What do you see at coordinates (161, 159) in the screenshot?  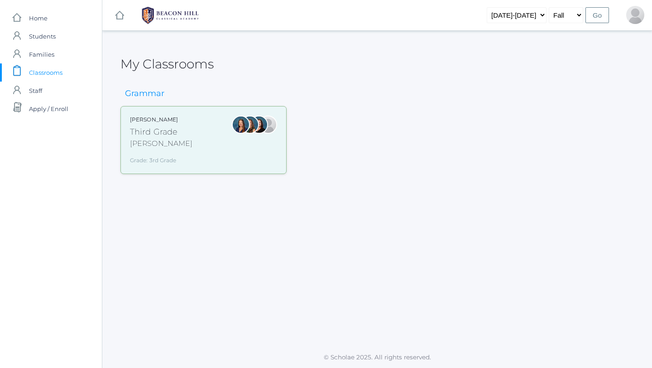 I see `div: Grade: 3rd Grade` at bounding box center [161, 159].